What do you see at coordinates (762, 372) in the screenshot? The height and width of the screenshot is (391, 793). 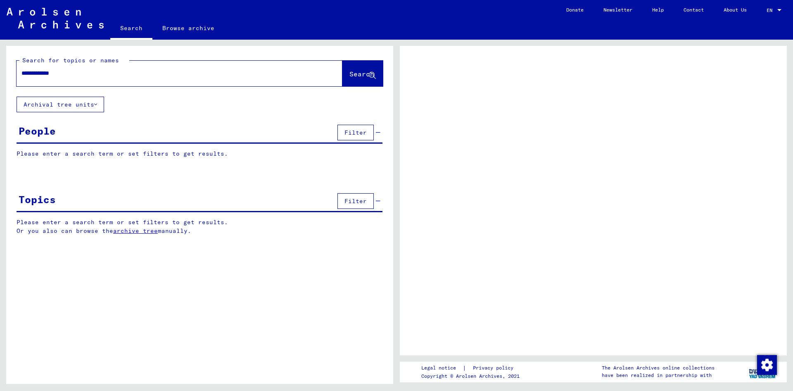 I see `img: yv_logo.png` at bounding box center [762, 372].